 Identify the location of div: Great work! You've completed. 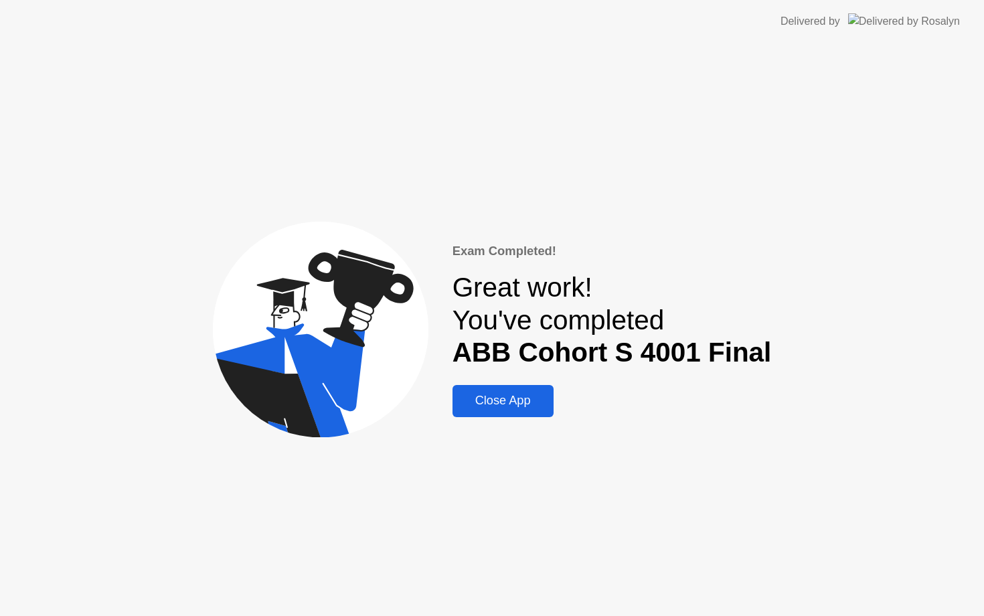
(612, 320).